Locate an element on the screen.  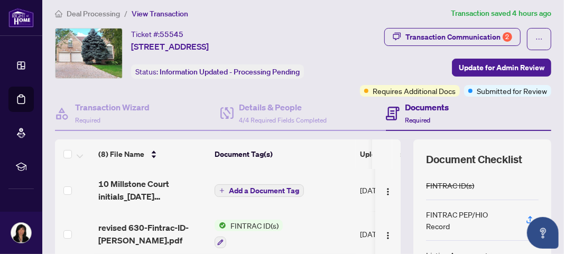
div: FINTRAC PEP/HIO Record is located at coordinates (469, 220).